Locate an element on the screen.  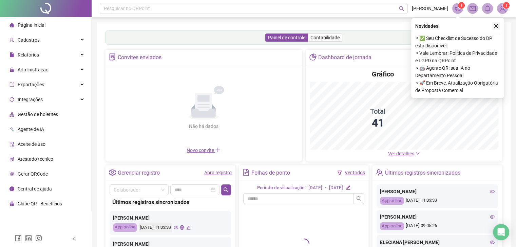
div: Período de visualização: is located at coordinates (281, 188).